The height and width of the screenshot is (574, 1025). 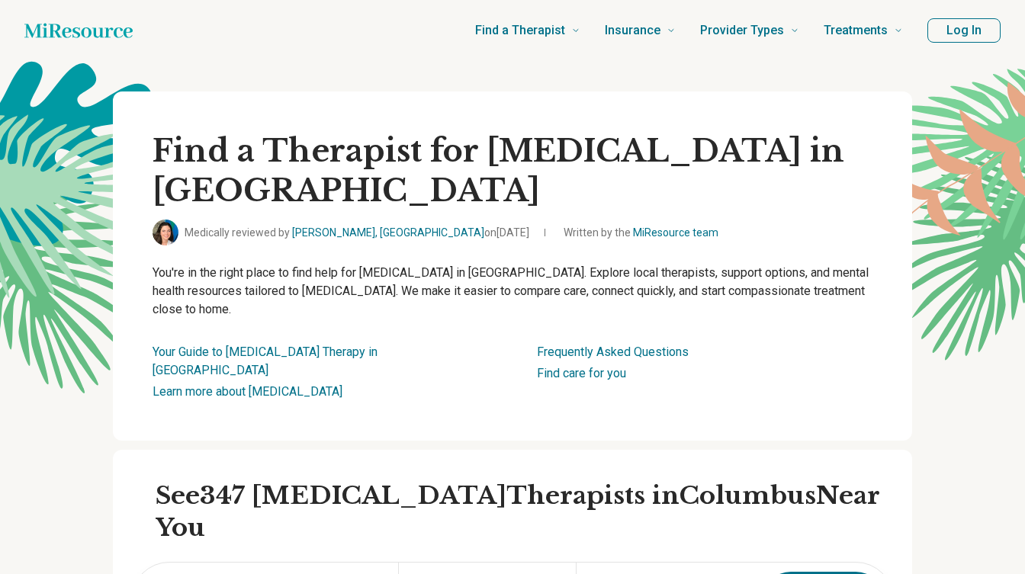 I want to click on span: Treatments, so click(x=855, y=30).